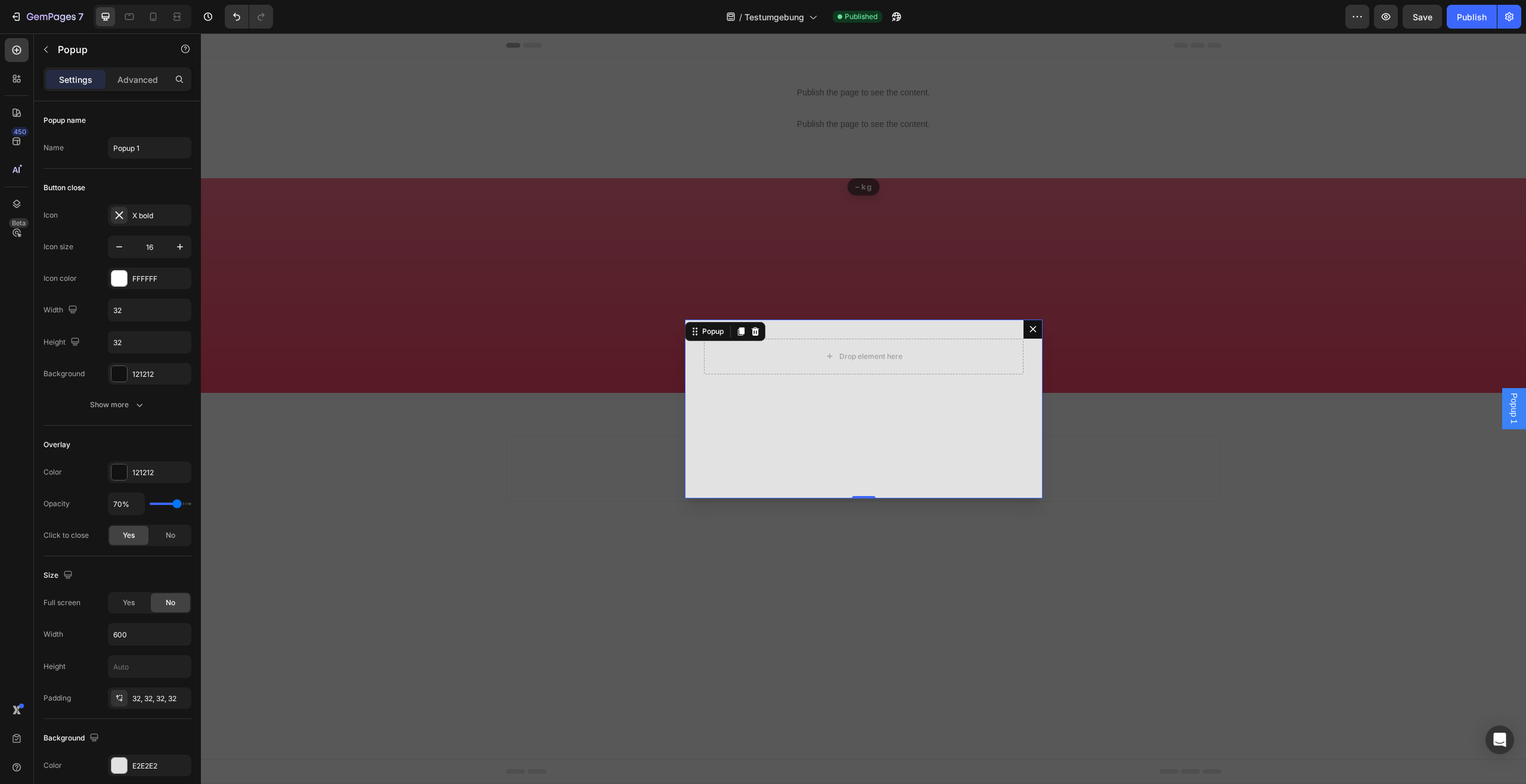 The width and height of the screenshot is (1526, 784). I want to click on div: Show more, so click(118, 404).